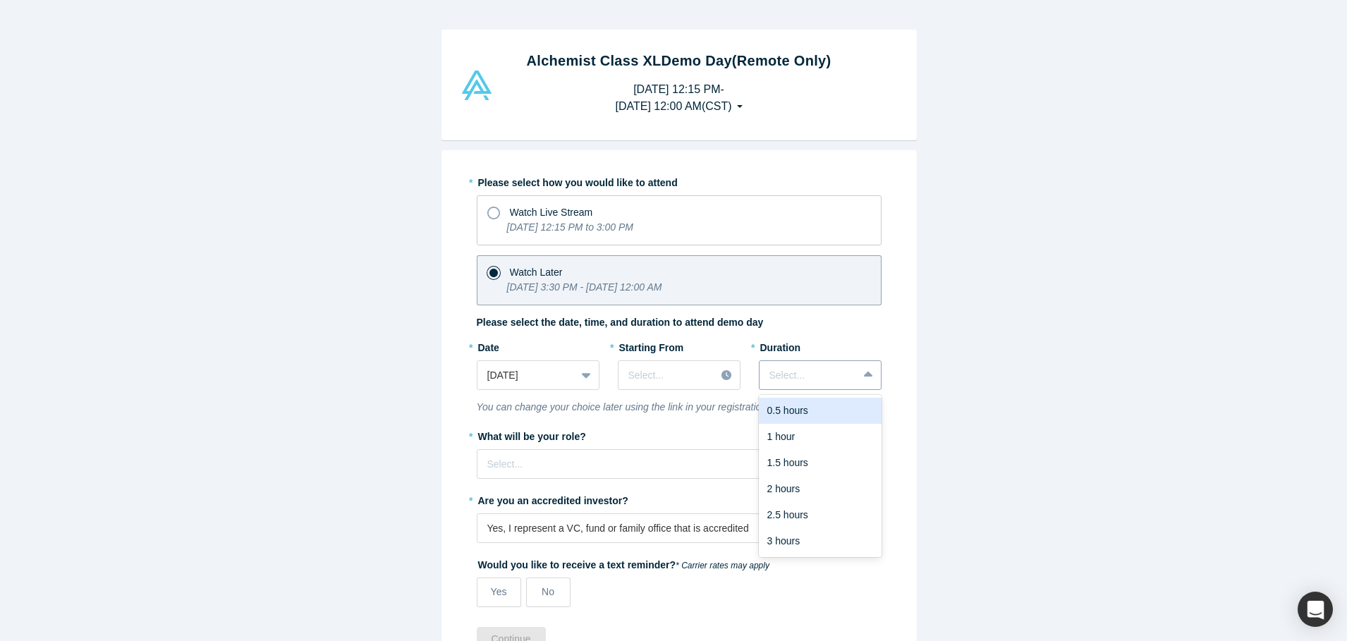 The image size is (1347, 641). I want to click on div: 1 hour, so click(820, 436).